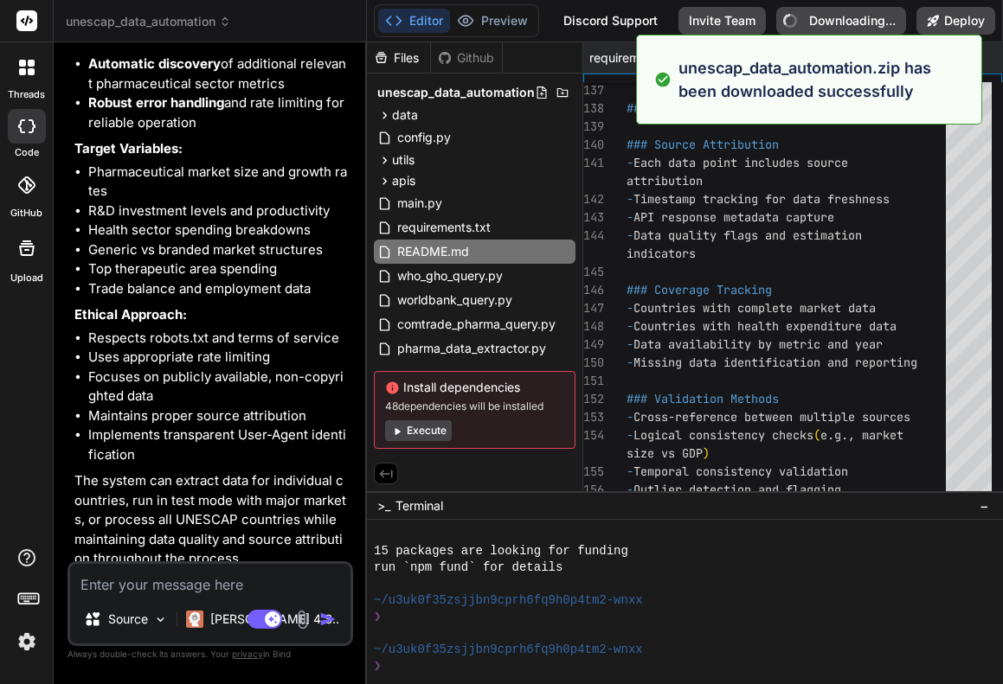 The image size is (1003, 684). Describe the element at coordinates (418, 431) in the screenshot. I see `button: Execute` at that location.